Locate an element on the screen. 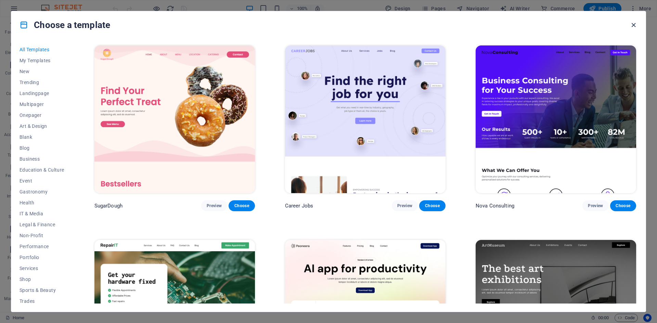 This screenshot has width=657, height=323. span: Education & Culture is located at coordinates (42, 170).